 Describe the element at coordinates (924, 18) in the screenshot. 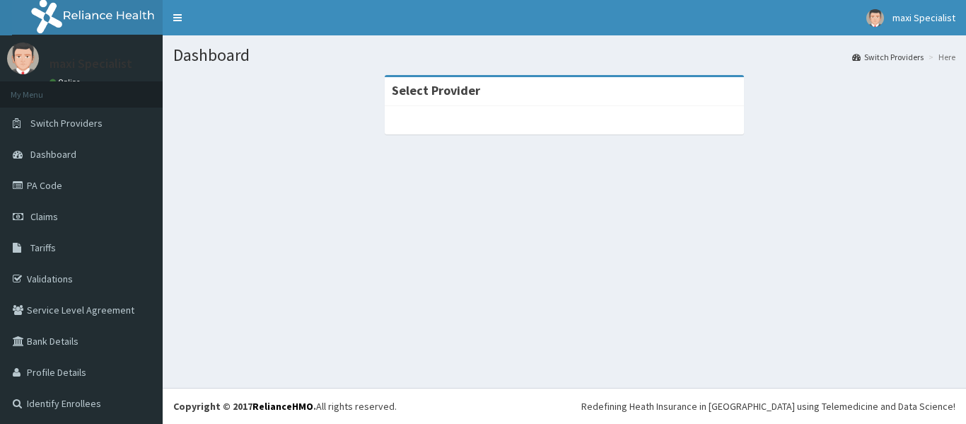

I see `span: maxi Specialist` at that location.